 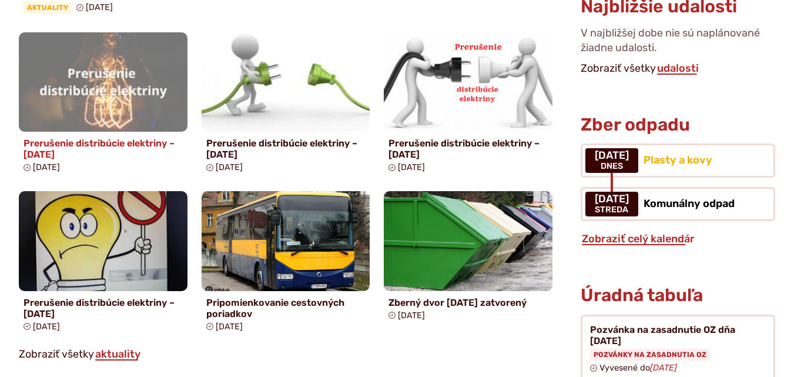 I want to click on h3: Úradná tabuľa, so click(x=641, y=295).